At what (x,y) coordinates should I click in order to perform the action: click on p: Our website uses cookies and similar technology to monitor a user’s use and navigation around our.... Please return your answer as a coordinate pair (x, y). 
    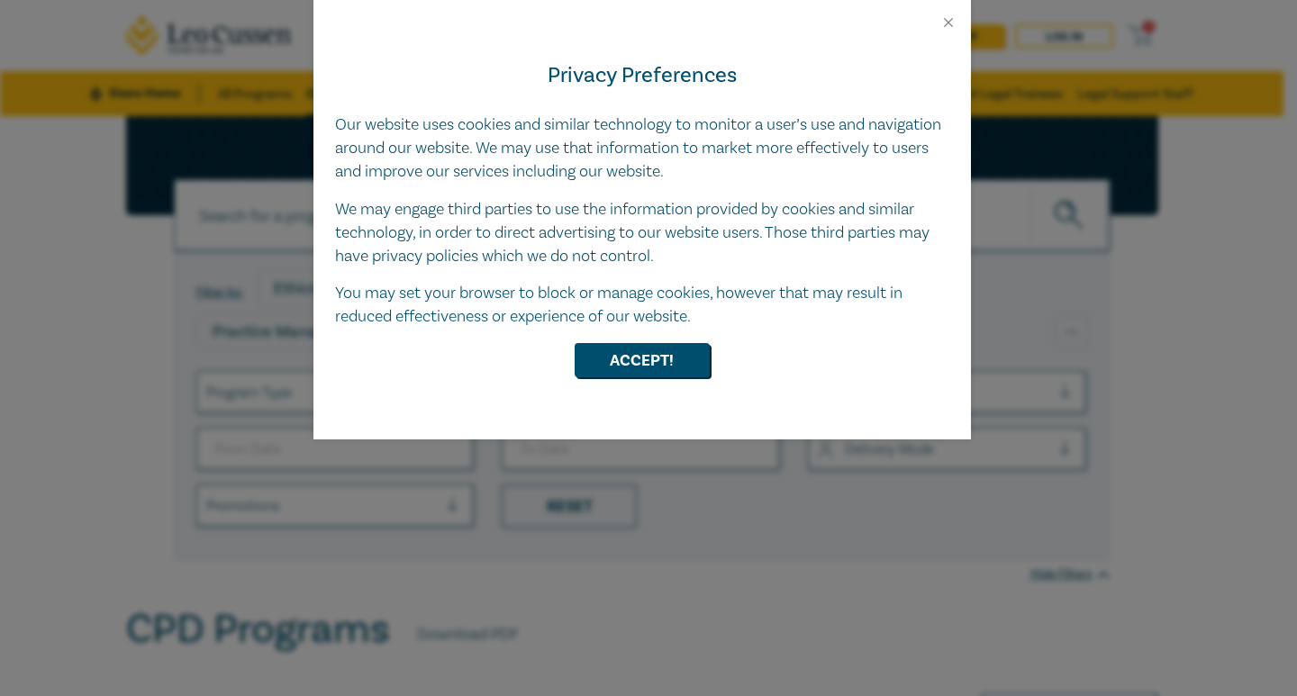
    Looking at the image, I should click on (642, 149).